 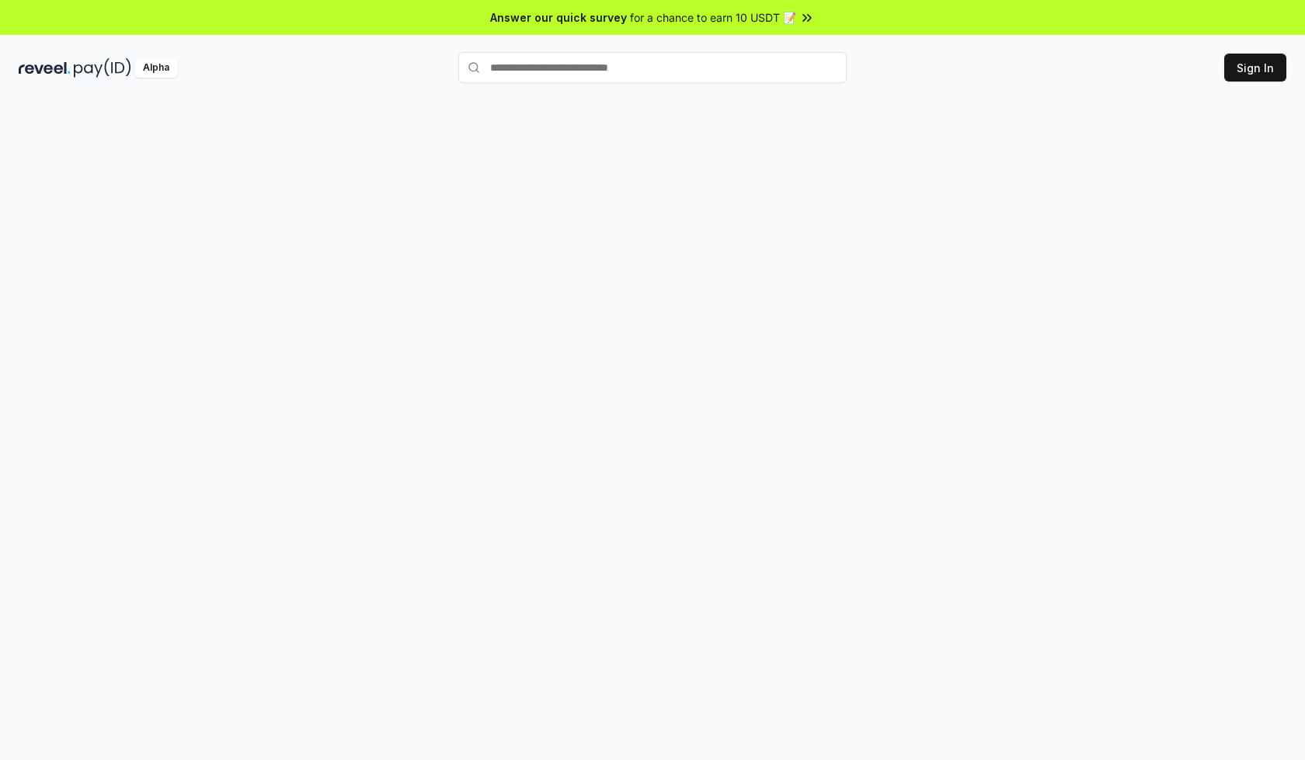 What do you see at coordinates (713, 17) in the screenshot?
I see `span: for a chance to earn 10 USDT 📝` at bounding box center [713, 17].